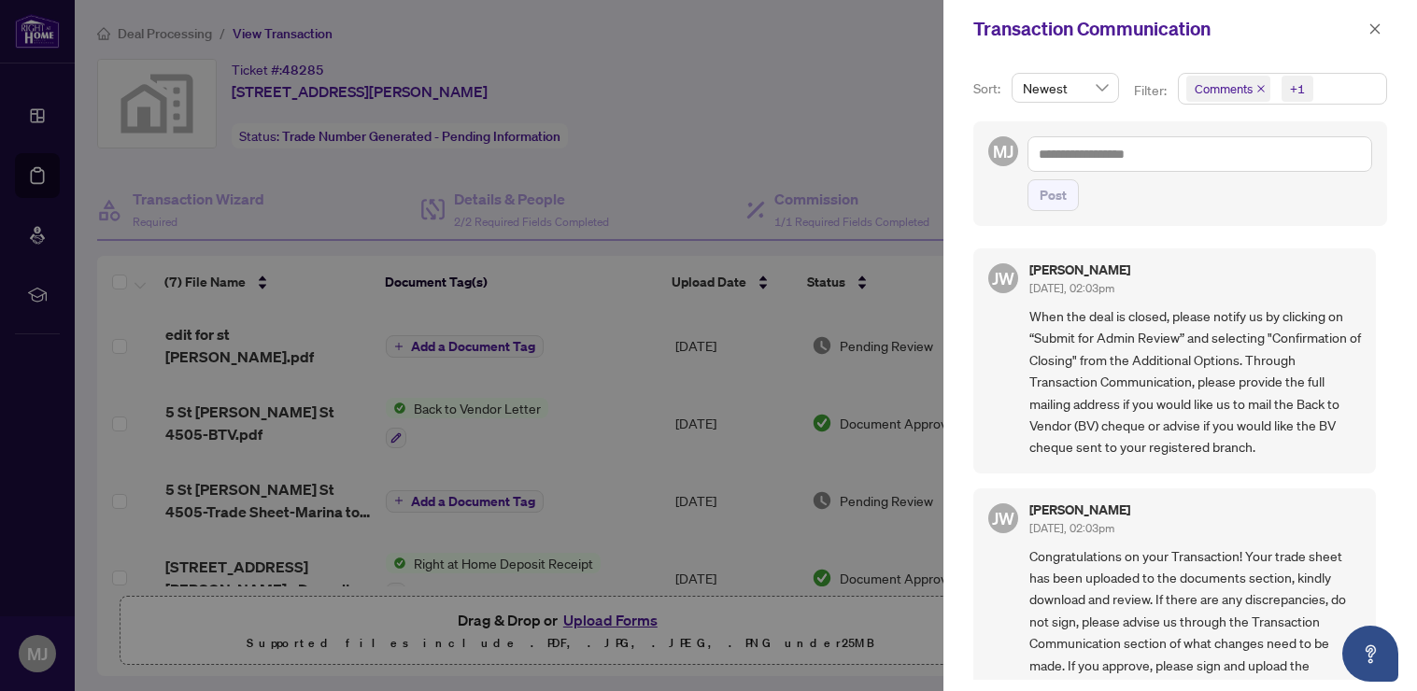 The width and height of the screenshot is (1417, 691). What do you see at coordinates (1168, 29) in the screenshot?
I see `div: Transaction Communication` at bounding box center [1168, 29].